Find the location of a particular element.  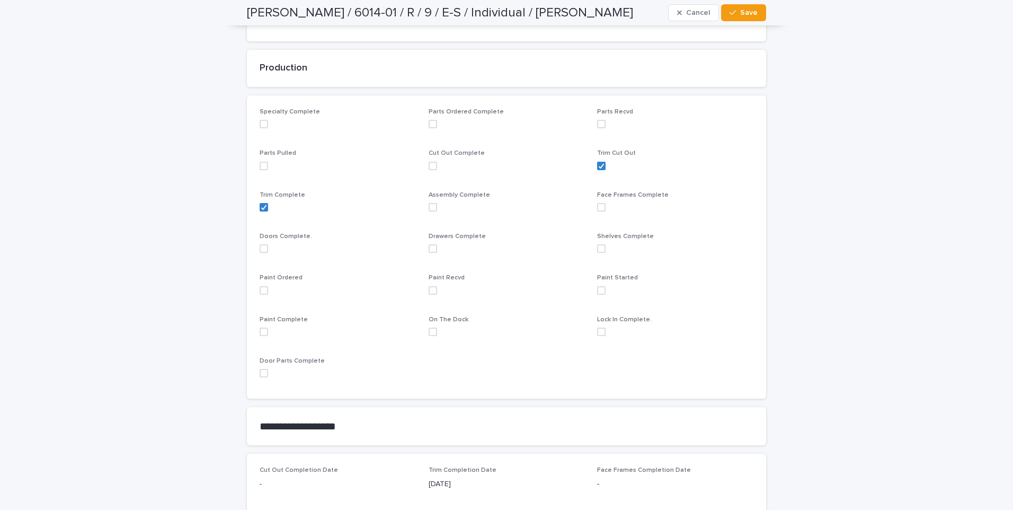

span: Cut Out Completion Date is located at coordinates (299, 470).